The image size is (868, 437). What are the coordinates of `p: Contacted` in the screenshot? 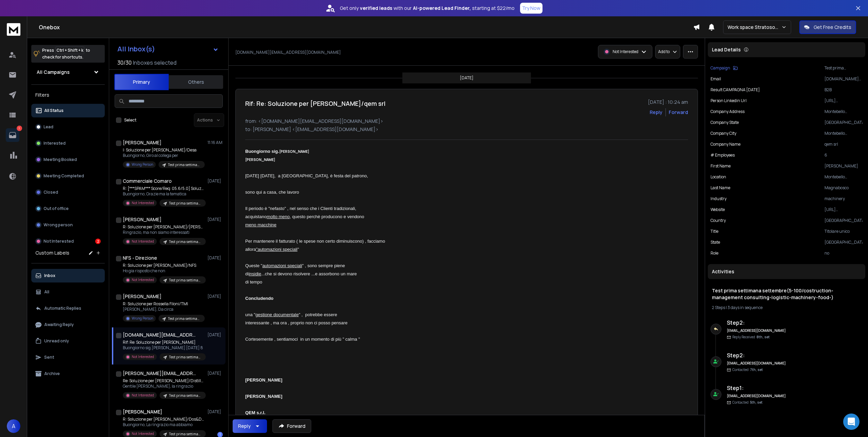 It's located at (747, 402).